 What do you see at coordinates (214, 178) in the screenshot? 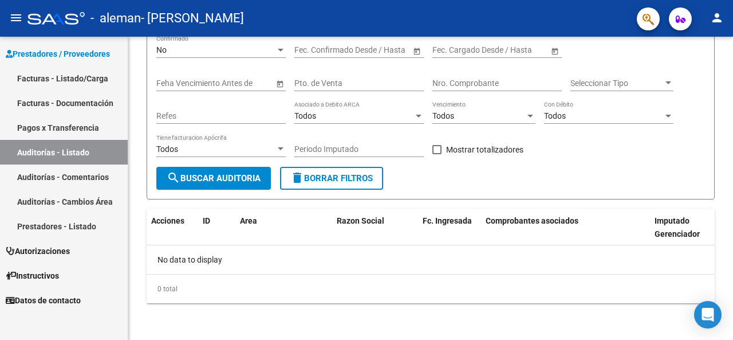
I see `button: Buscar Auditoria` at bounding box center [214, 178].